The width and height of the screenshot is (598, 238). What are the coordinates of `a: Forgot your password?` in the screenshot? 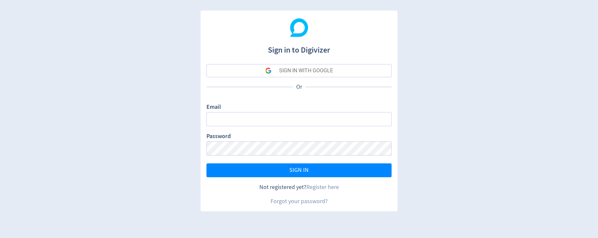 It's located at (299, 201).